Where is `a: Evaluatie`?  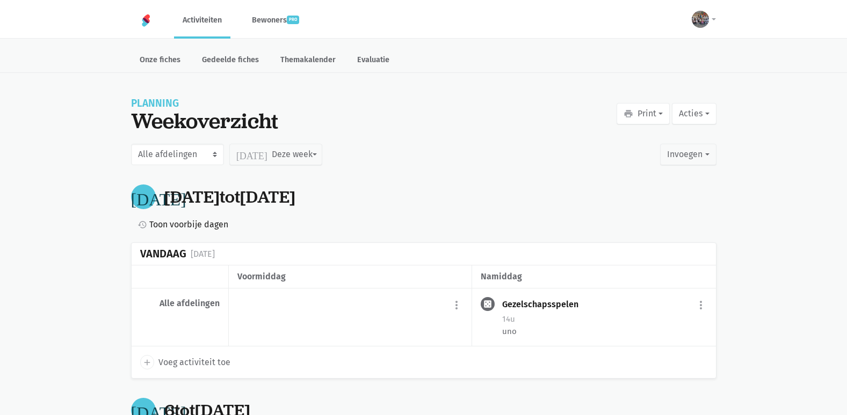
a: Evaluatie is located at coordinates (373, 61).